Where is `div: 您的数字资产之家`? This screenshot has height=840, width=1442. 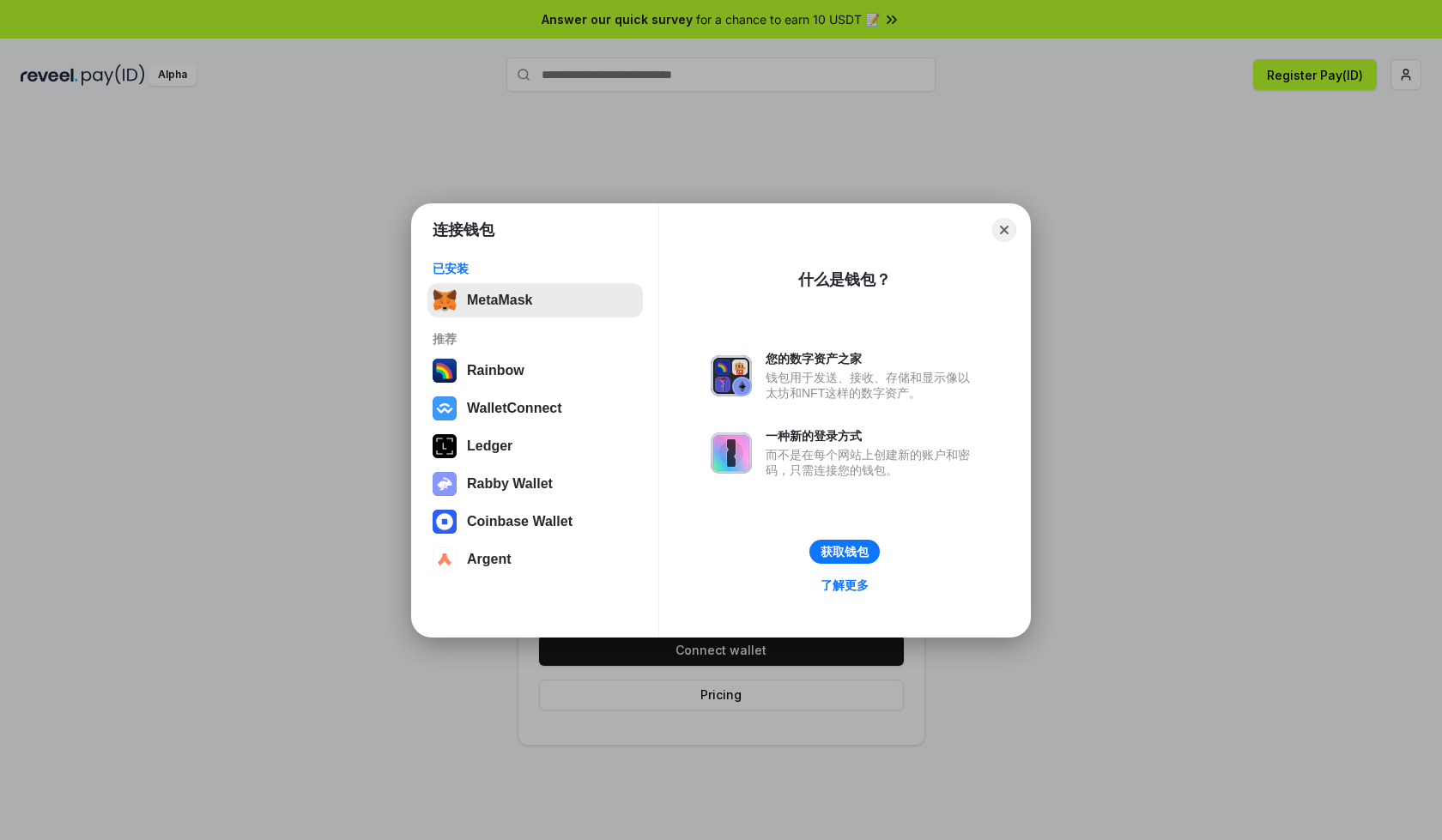
div: 您的数字资产之家 is located at coordinates (872, 359).